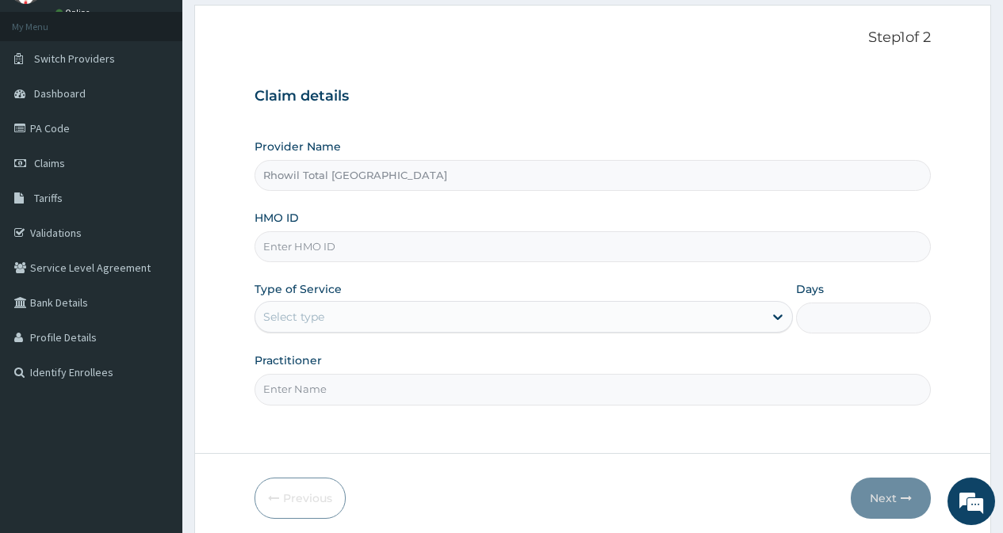 The width and height of the screenshot is (1003, 533). Describe the element at coordinates (277, 218) in the screenshot. I see `label: HMO ID` at that location.